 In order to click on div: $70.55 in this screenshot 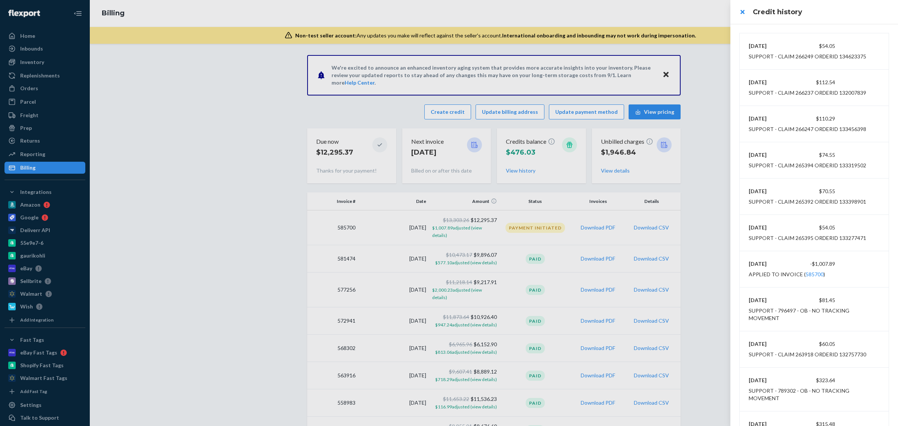, I will do `click(813, 191)`.